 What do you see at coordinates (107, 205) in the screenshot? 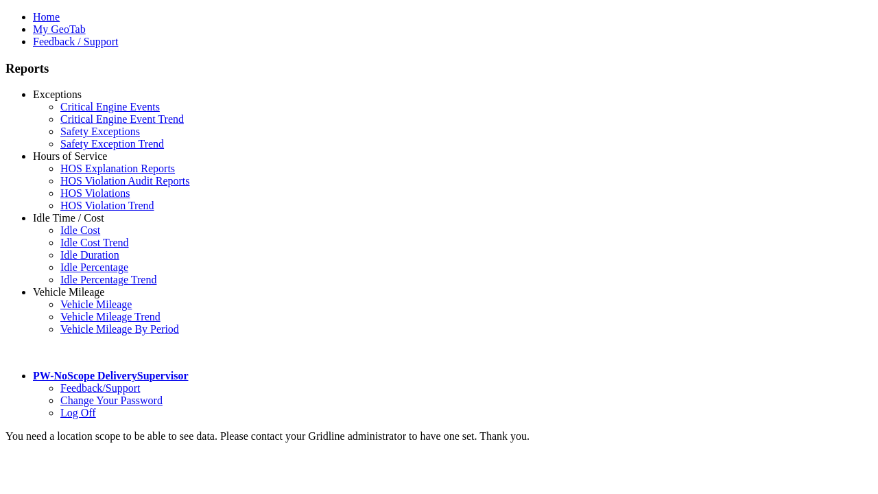
I see `a: HOS Violation Trend` at bounding box center [107, 205].